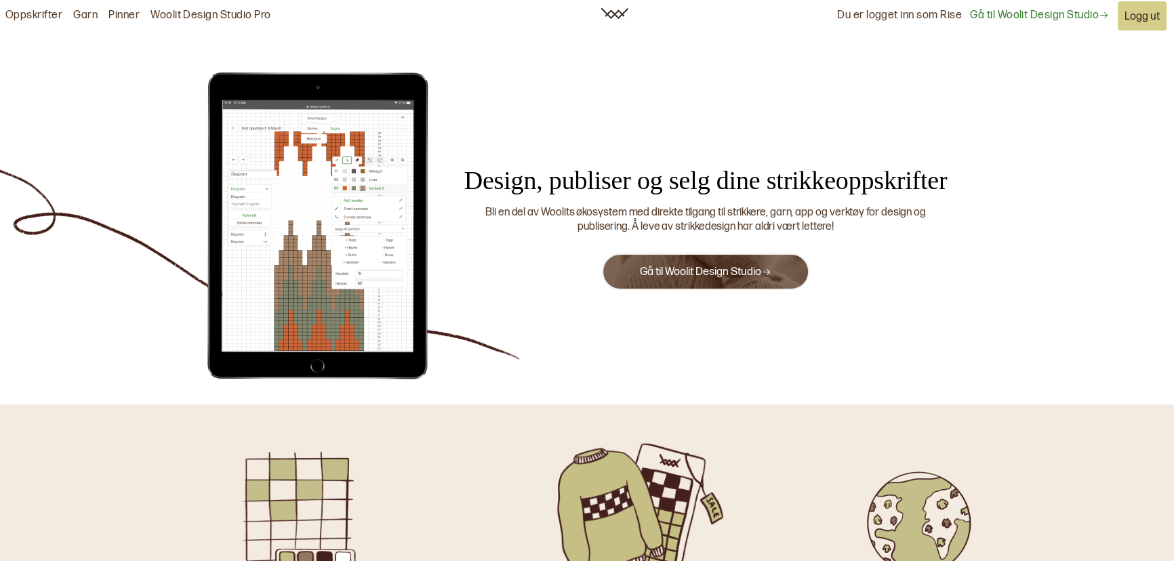 This screenshot has height=561, width=1174. Describe the element at coordinates (318, 226) in the screenshot. I see `img: Illustrasjon av Woolit Design Studio Pro` at that location.